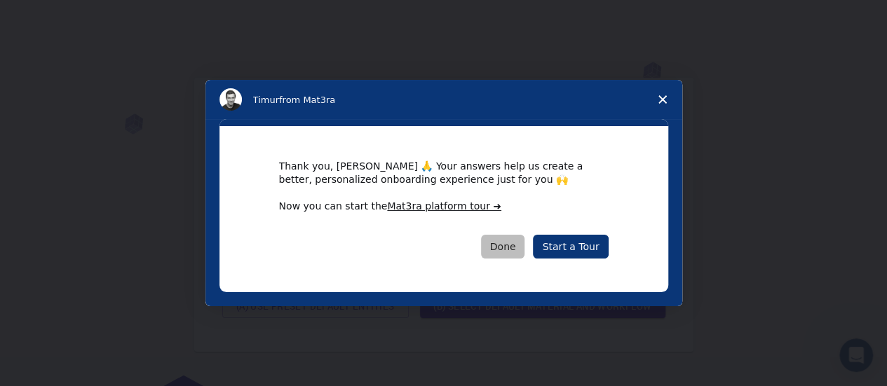  I want to click on span: Close survey, so click(663, 100).